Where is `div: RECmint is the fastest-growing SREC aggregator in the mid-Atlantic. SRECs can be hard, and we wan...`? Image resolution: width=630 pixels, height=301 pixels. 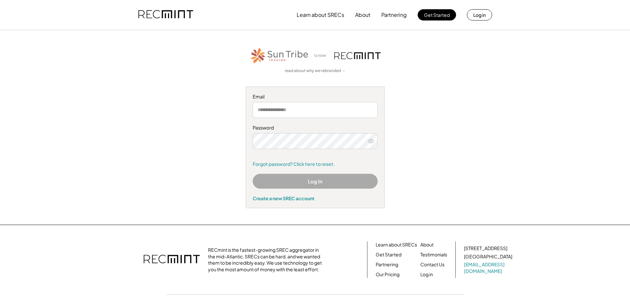 div: RECmint is the fastest-growing SREC aggregator in the mid-Atlantic. SRECs can be hard, and we wan... is located at coordinates (267, 260).